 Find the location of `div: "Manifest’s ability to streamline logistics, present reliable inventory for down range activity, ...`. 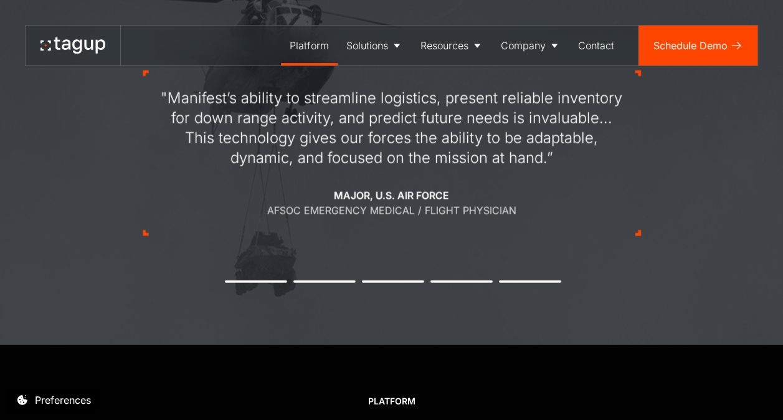

div: "Manifest’s ability to streamline logistics, present reliable inventory for down range activity, ... is located at coordinates (392, 128).